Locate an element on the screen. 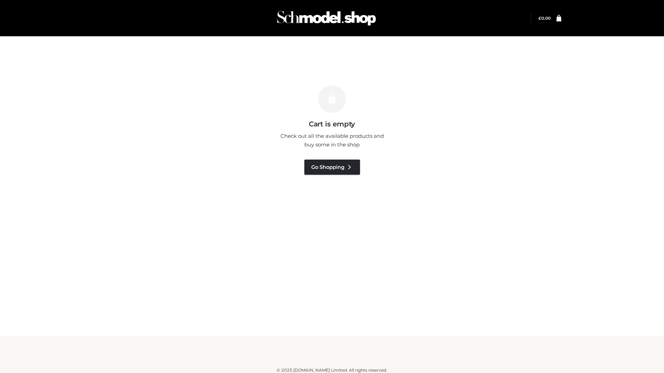  h3: Cart is empty is located at coordinates (332, 124).